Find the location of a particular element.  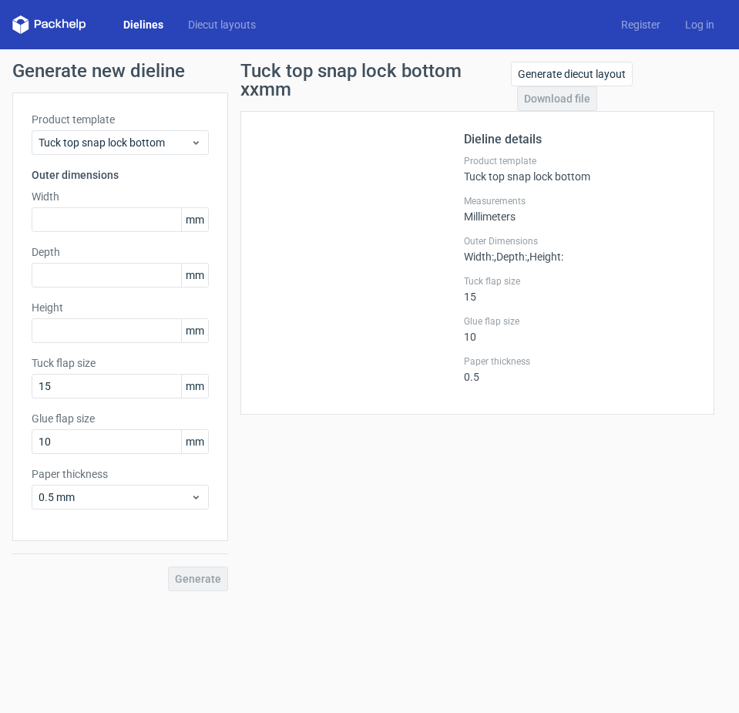

label: Measurements is located at coordinates (579, 201).